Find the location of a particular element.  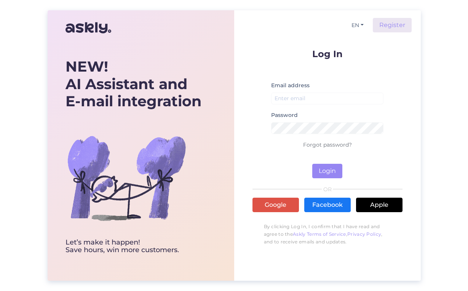

button: EN is located at coordinates (358, 25).